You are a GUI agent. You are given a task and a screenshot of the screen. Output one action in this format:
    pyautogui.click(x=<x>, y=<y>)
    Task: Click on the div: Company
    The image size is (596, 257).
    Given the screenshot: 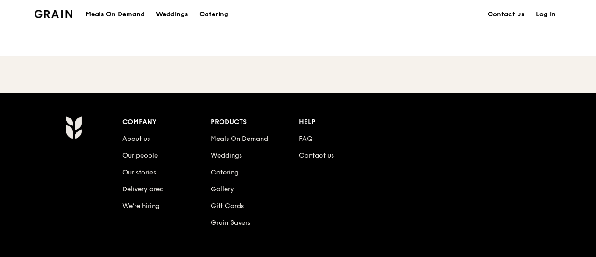 What is the action you would take?
    pyautogui.click(x=166, y=122)
    